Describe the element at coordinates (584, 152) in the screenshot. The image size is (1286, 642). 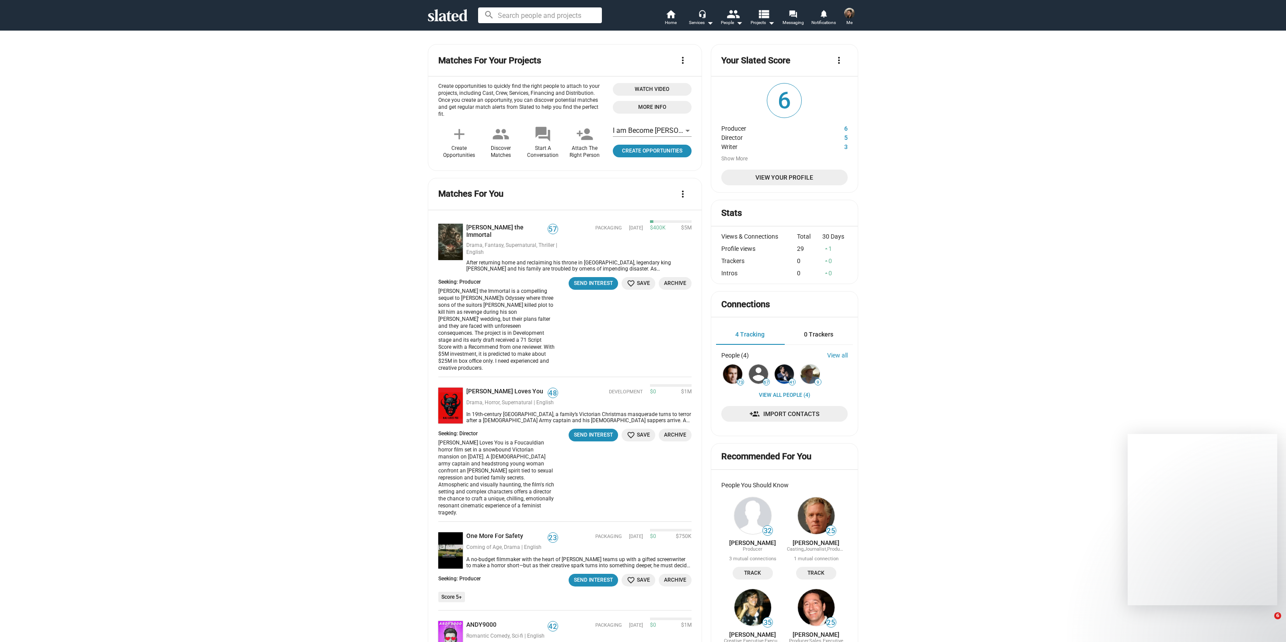
I see `div: Attach The Right Person` at that location.